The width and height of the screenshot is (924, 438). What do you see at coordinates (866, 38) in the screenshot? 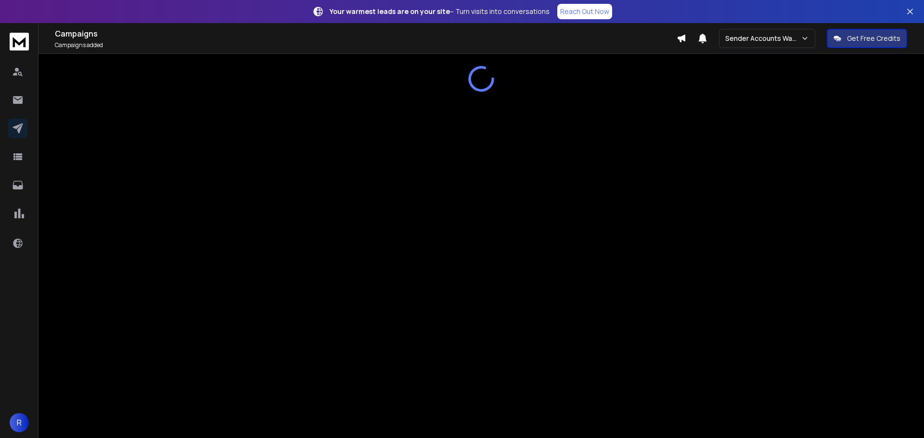
I see `button: Get Free Credits` at bounding box center [866, 38].